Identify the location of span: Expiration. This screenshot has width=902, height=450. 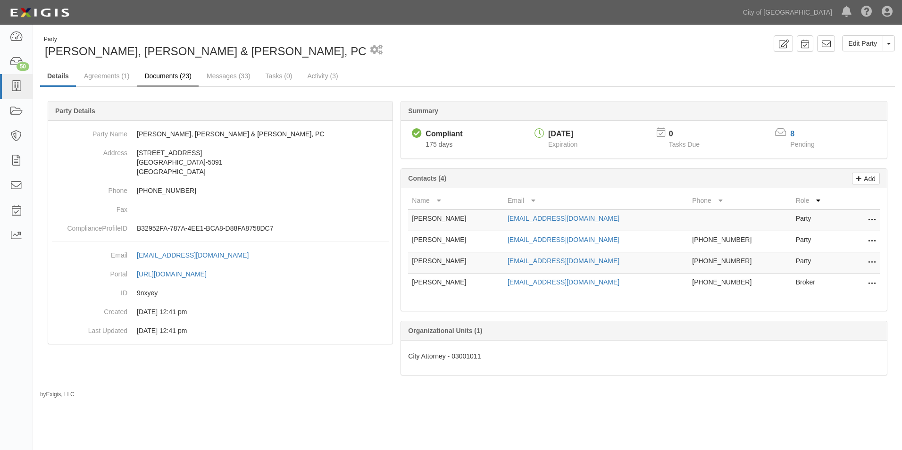
(563, 144).